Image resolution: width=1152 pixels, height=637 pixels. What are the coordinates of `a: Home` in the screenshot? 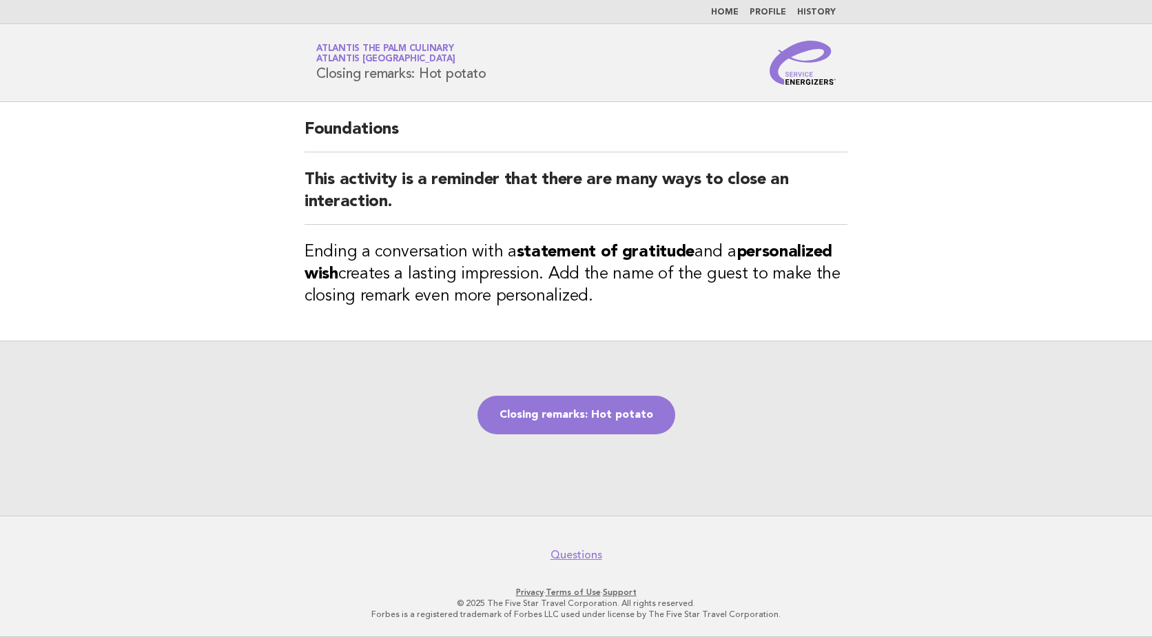 It's located at (725, 12).